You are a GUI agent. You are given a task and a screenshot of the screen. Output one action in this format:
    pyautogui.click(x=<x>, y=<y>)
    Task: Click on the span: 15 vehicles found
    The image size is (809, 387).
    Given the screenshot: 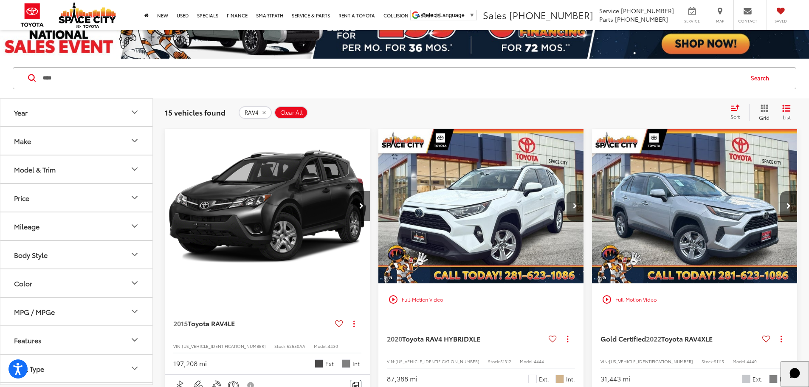 What is the action you would take?
    pyautogui.click(x=195, y=112)
    